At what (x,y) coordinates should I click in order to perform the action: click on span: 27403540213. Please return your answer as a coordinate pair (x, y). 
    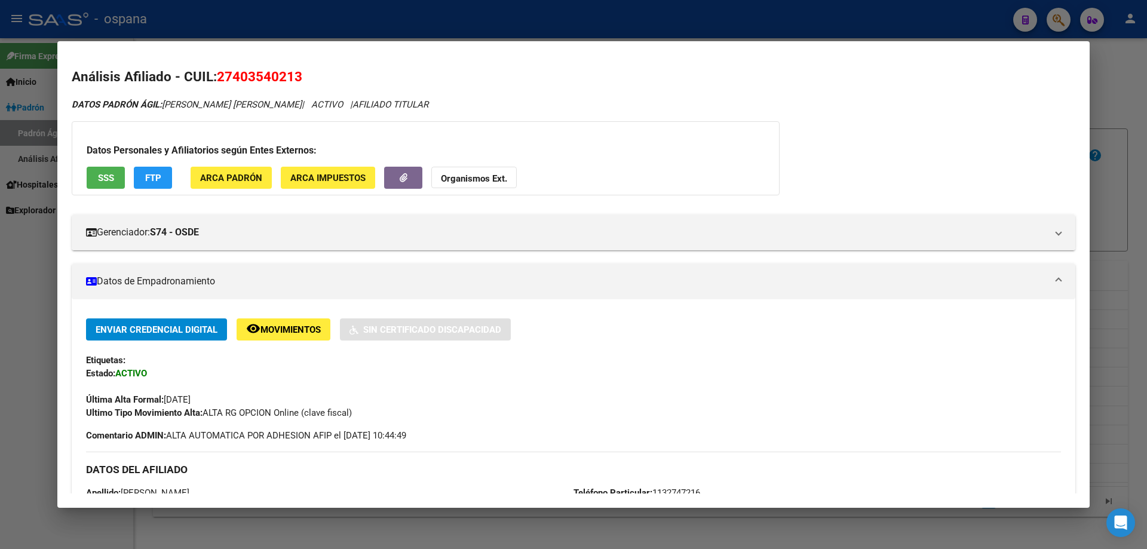
    Looking at the image, I should click on (259, 76).